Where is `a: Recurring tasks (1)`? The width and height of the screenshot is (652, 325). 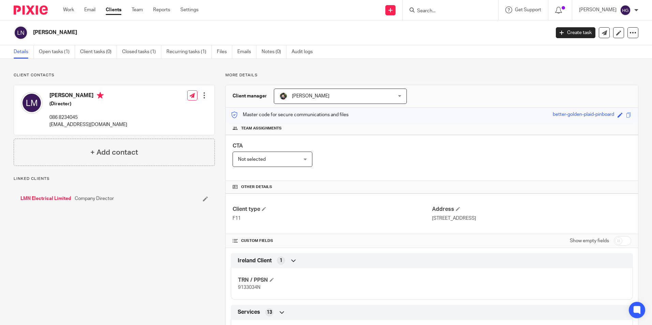 a: Recurring tasks (1) is located at coordinates (189, 52).